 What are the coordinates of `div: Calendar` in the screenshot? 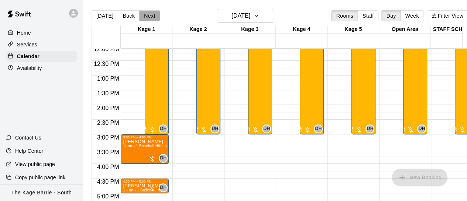 It's located at (41, 56).